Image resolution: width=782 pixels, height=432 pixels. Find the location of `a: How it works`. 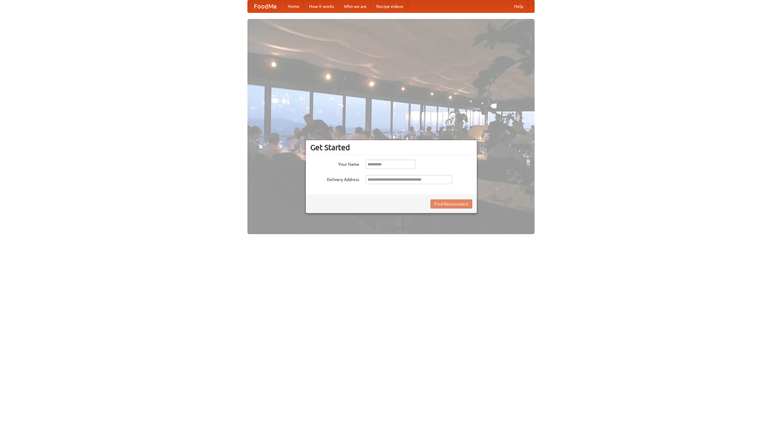

a: How it works is located at coordinates (322, 6).